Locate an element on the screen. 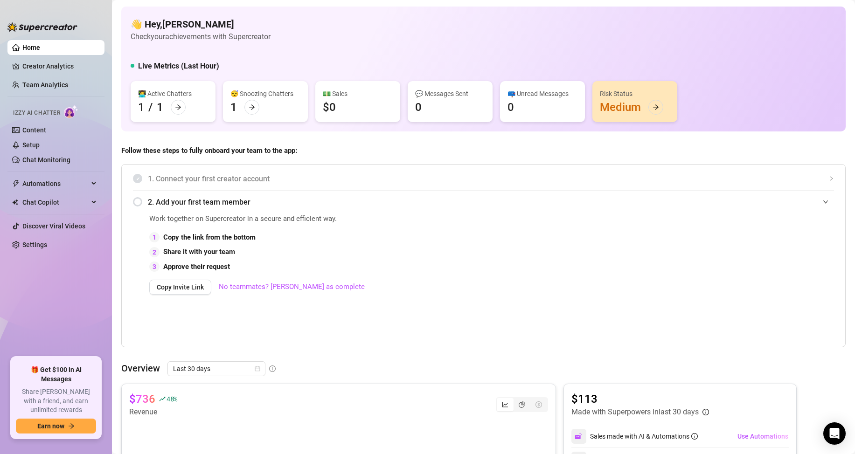 The image size is (855, 454). span: rise is located at coordinates (162, 399).